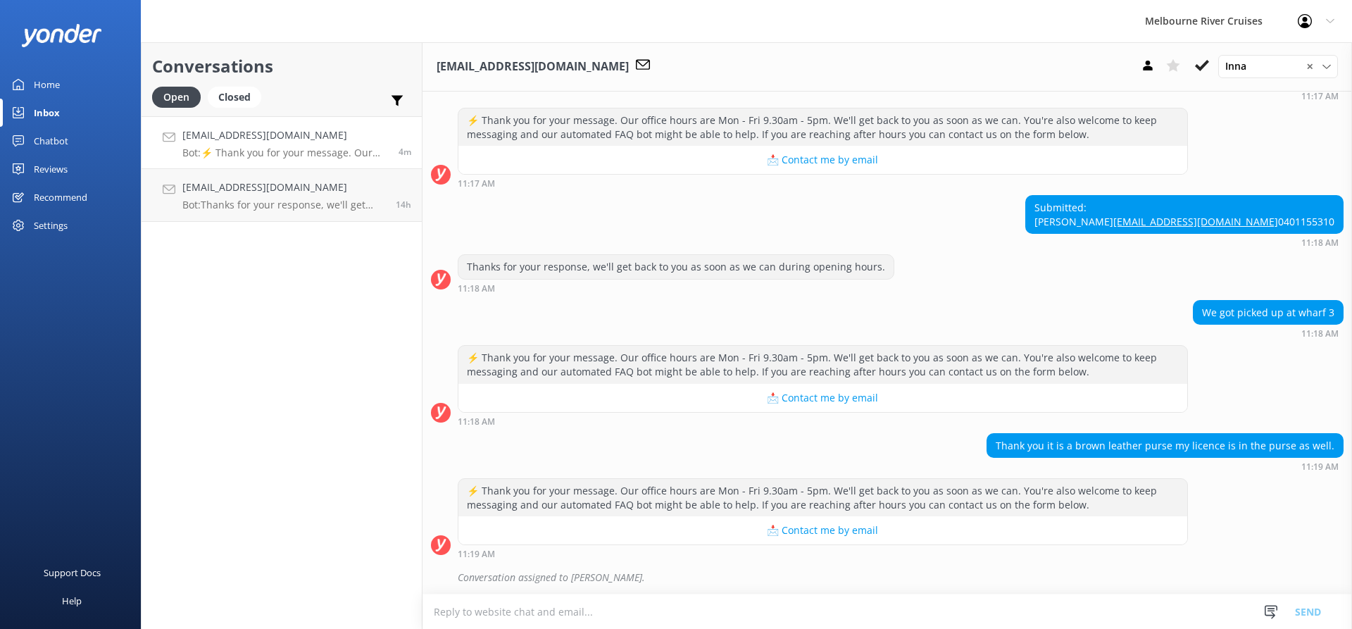  Describe the element at coordinates (46, 113) in the screenshot. I see `div: Inbox` at that location.